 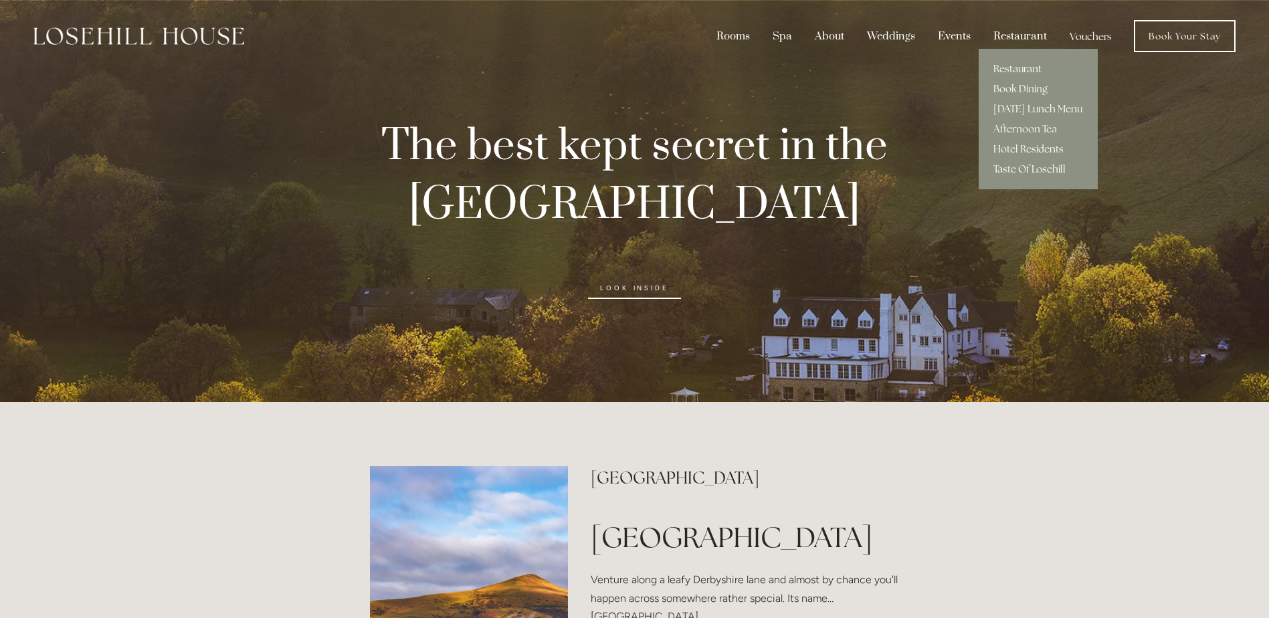 I want to click on a: Taste Of Losehill, so click(x=1038, y=169).